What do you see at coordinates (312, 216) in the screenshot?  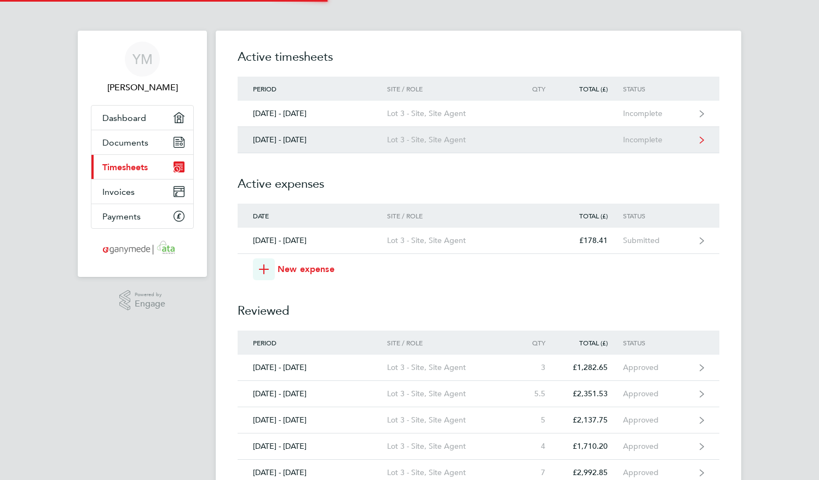 I see `div: Date` at bounding box center [312, 216].